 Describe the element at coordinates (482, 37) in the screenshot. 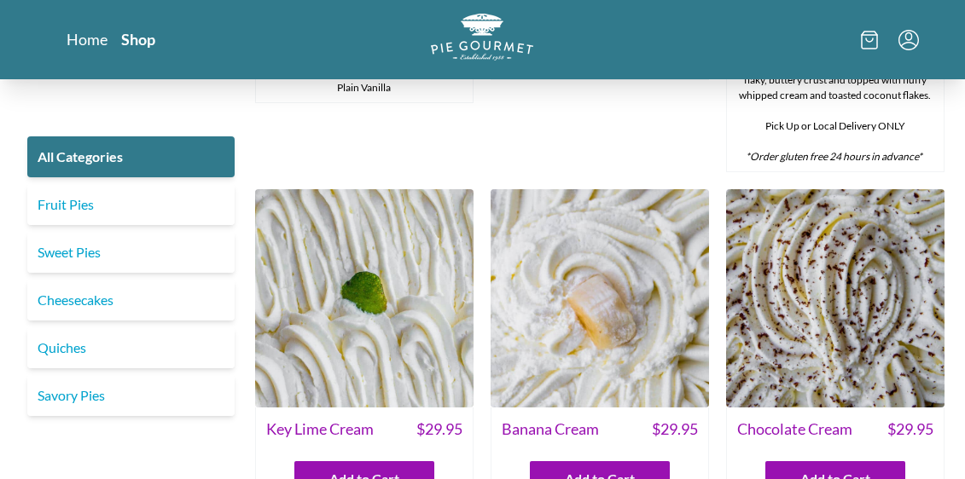

I see `img: logo` at that location.